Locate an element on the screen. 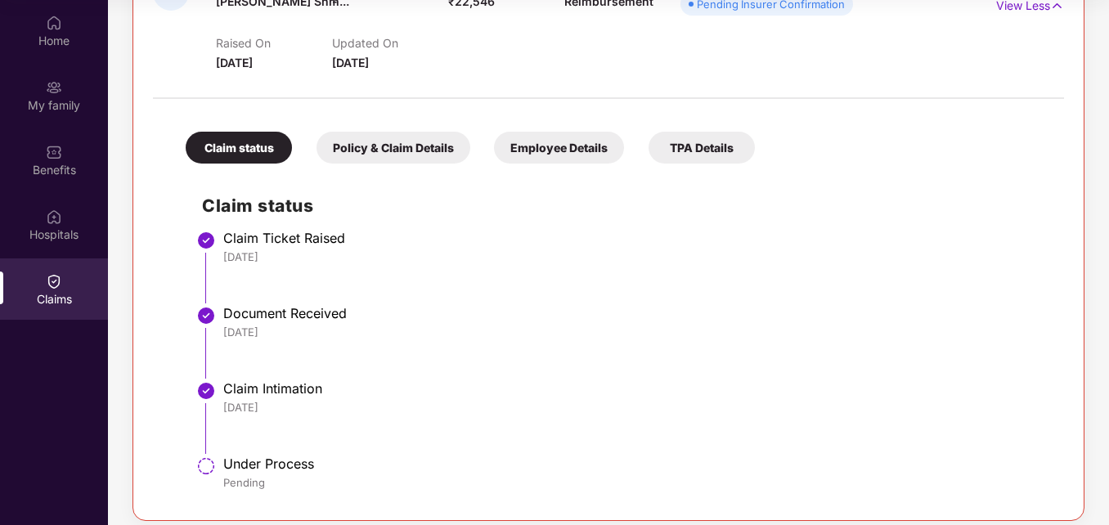 This screenshot has height=525, width=1109. div: Policy & Claim Details is located at coordinates (393, 147).